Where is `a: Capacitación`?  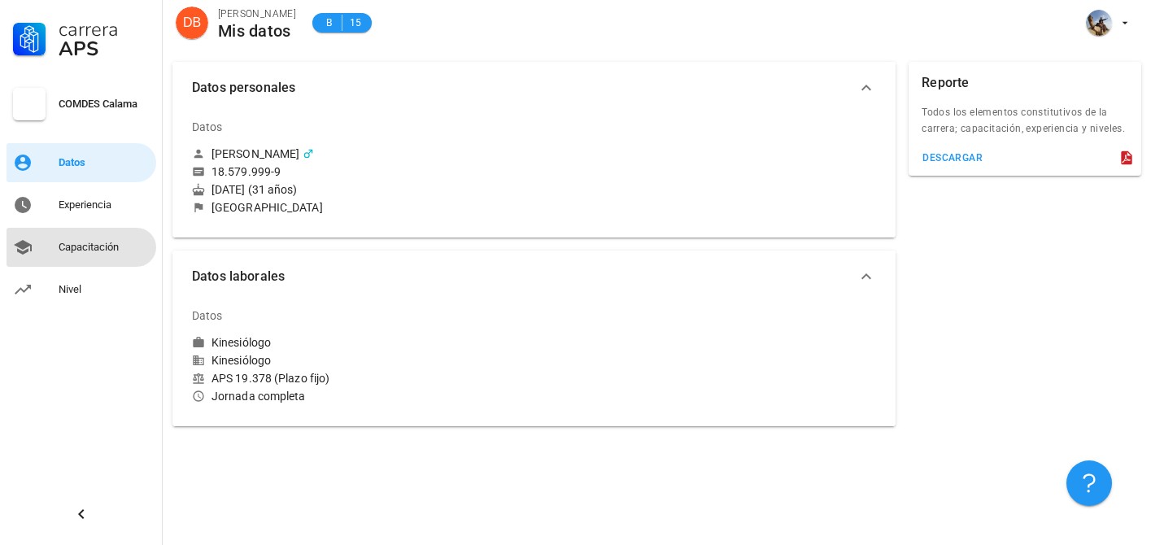
a: Capacitación is located at coordinates (81, 247).